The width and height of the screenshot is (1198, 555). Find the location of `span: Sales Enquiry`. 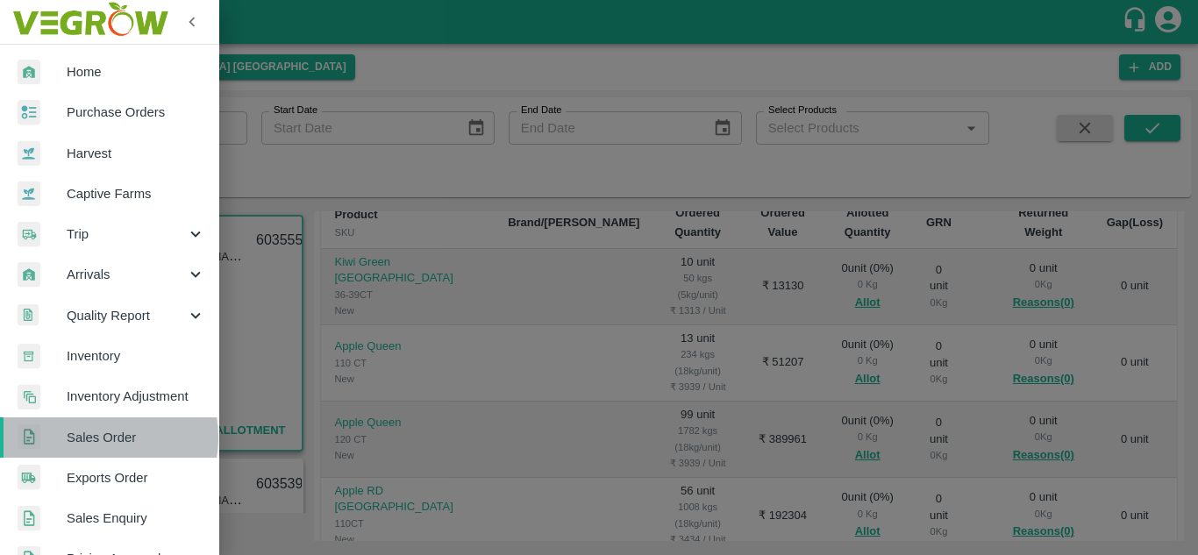

span: Sales Enquiry is located at coordinates (136, 518).